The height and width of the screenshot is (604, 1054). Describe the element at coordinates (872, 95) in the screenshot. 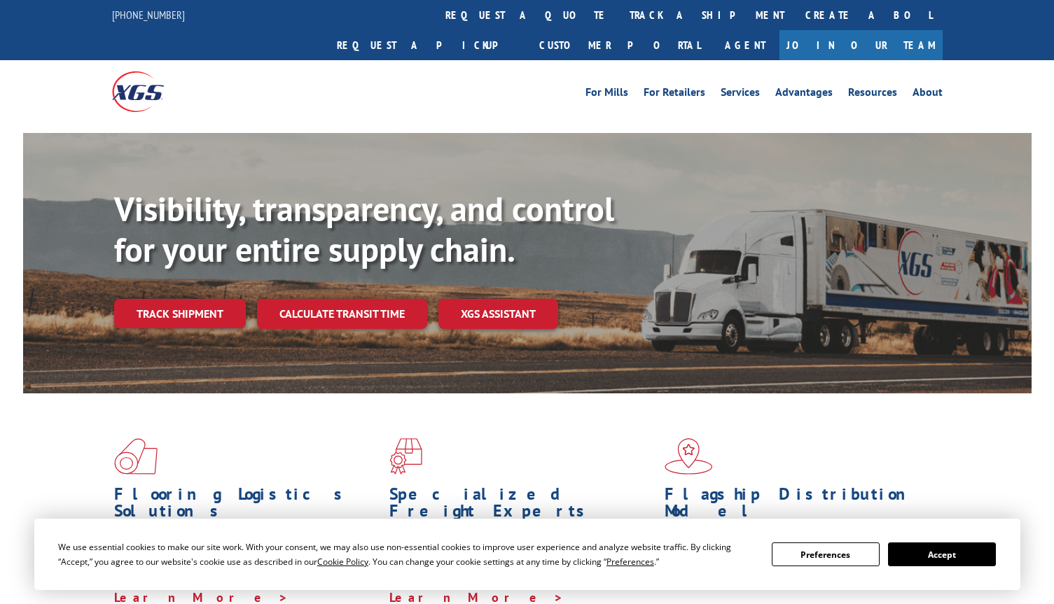

I see `a: Resources` at that location.